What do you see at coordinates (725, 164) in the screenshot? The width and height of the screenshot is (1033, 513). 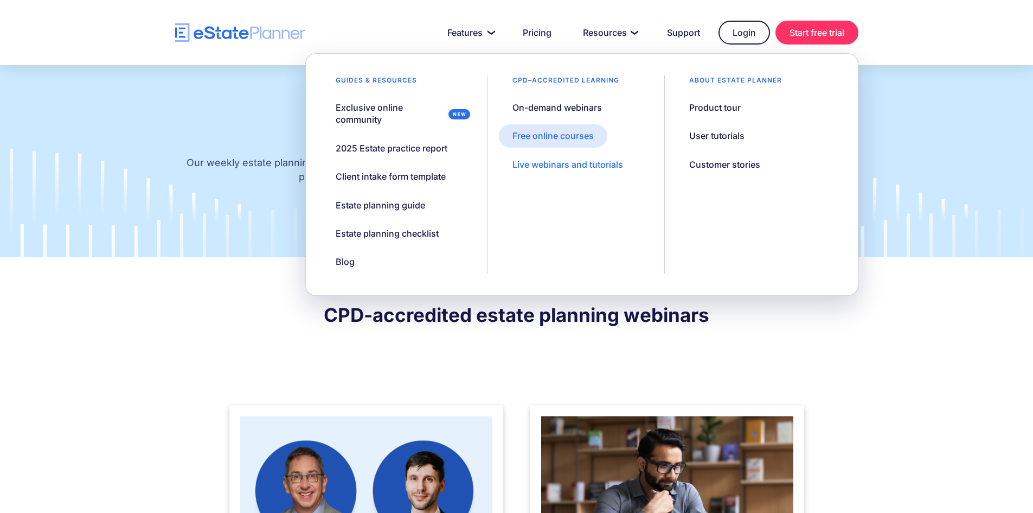 I see `div: Customer stories` at bounding box center [725, 164].